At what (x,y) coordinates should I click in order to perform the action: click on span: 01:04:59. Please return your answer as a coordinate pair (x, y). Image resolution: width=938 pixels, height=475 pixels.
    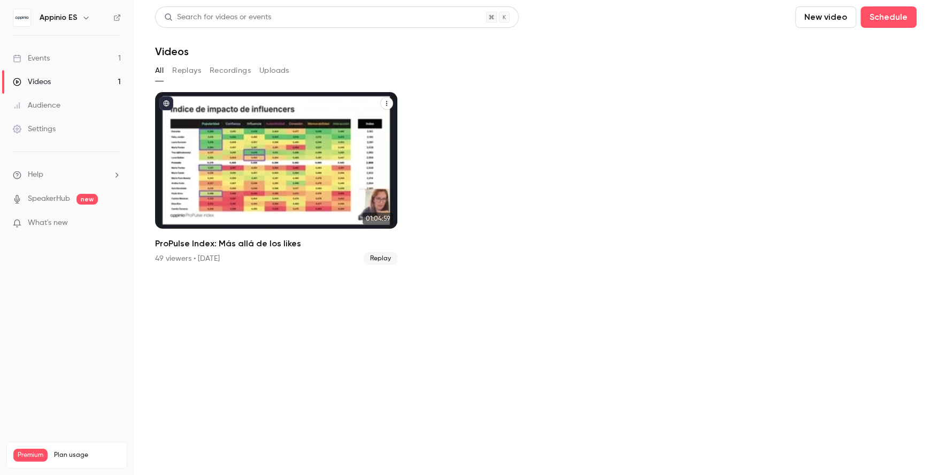
    Looking at the image, I should click on (378, 218).